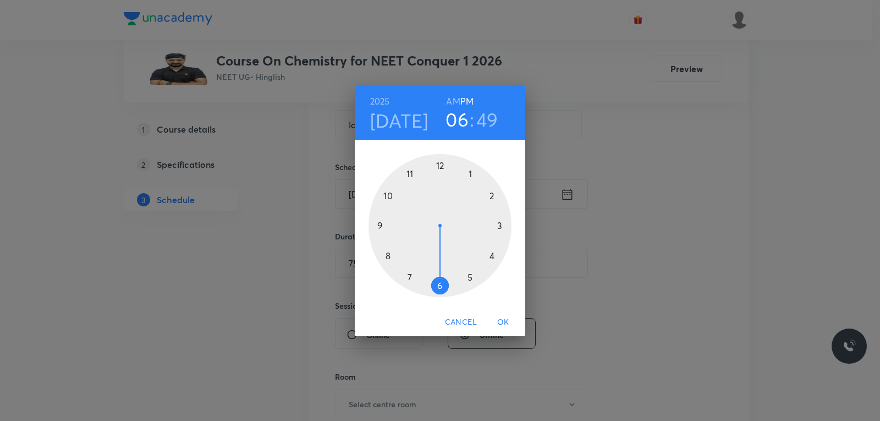 This screenshot has height=421, width=880. Describe the element at coordinates (453, 101) in the screenshot. I see `button: AM` at that location.